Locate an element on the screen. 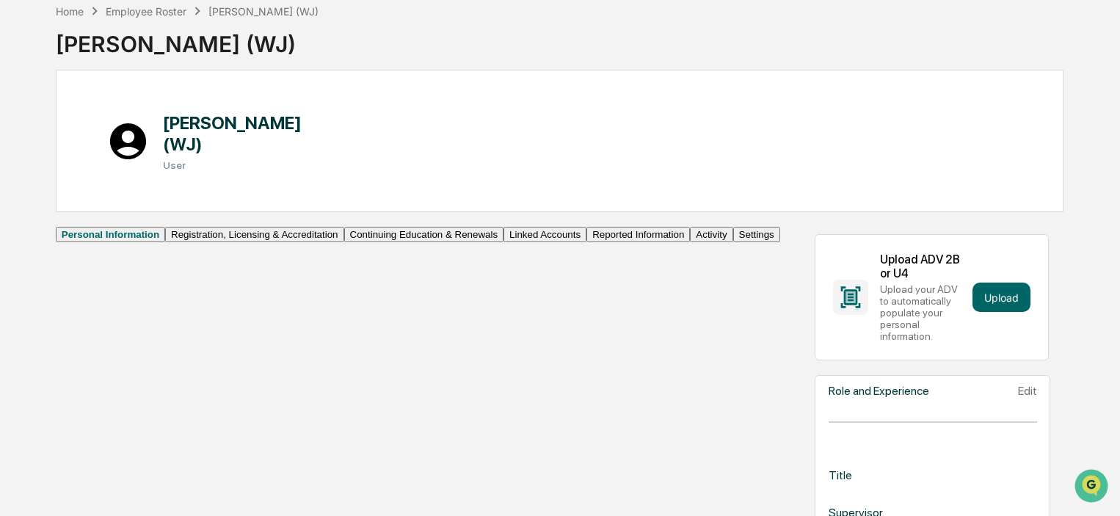  p: How can we help? is located at coordinates (141, 43).